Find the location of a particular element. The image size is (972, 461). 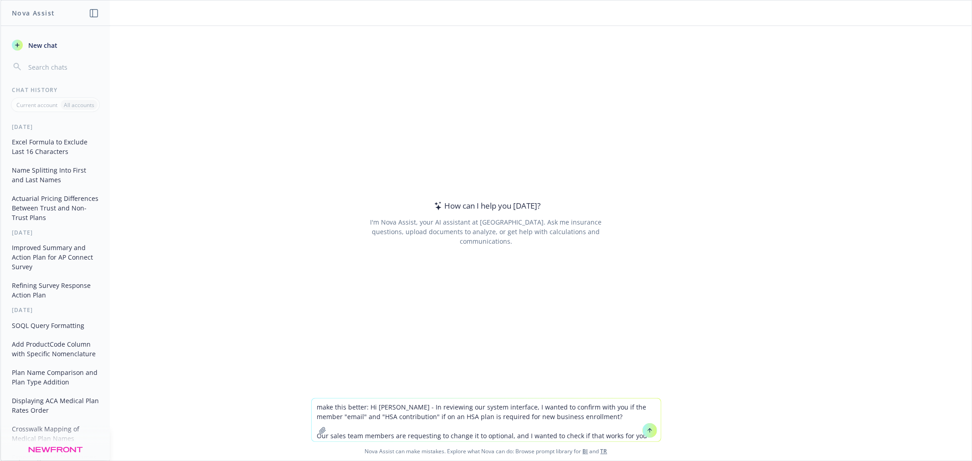

textarea: make this better: is located at coordinates (486, 420).